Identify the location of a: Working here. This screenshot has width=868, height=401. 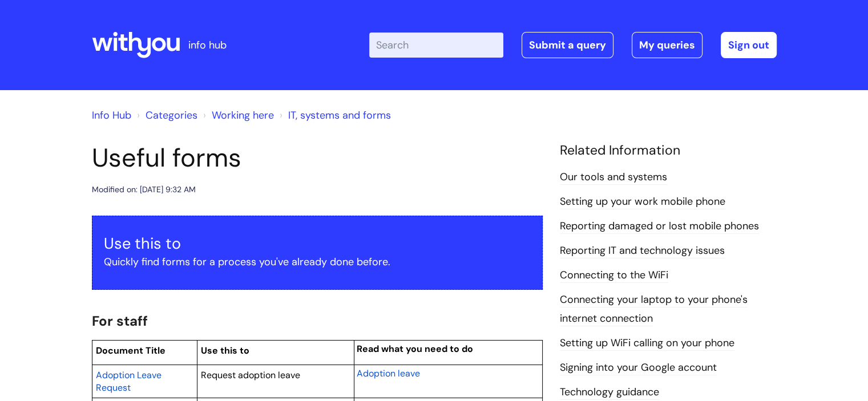
(243, 115).